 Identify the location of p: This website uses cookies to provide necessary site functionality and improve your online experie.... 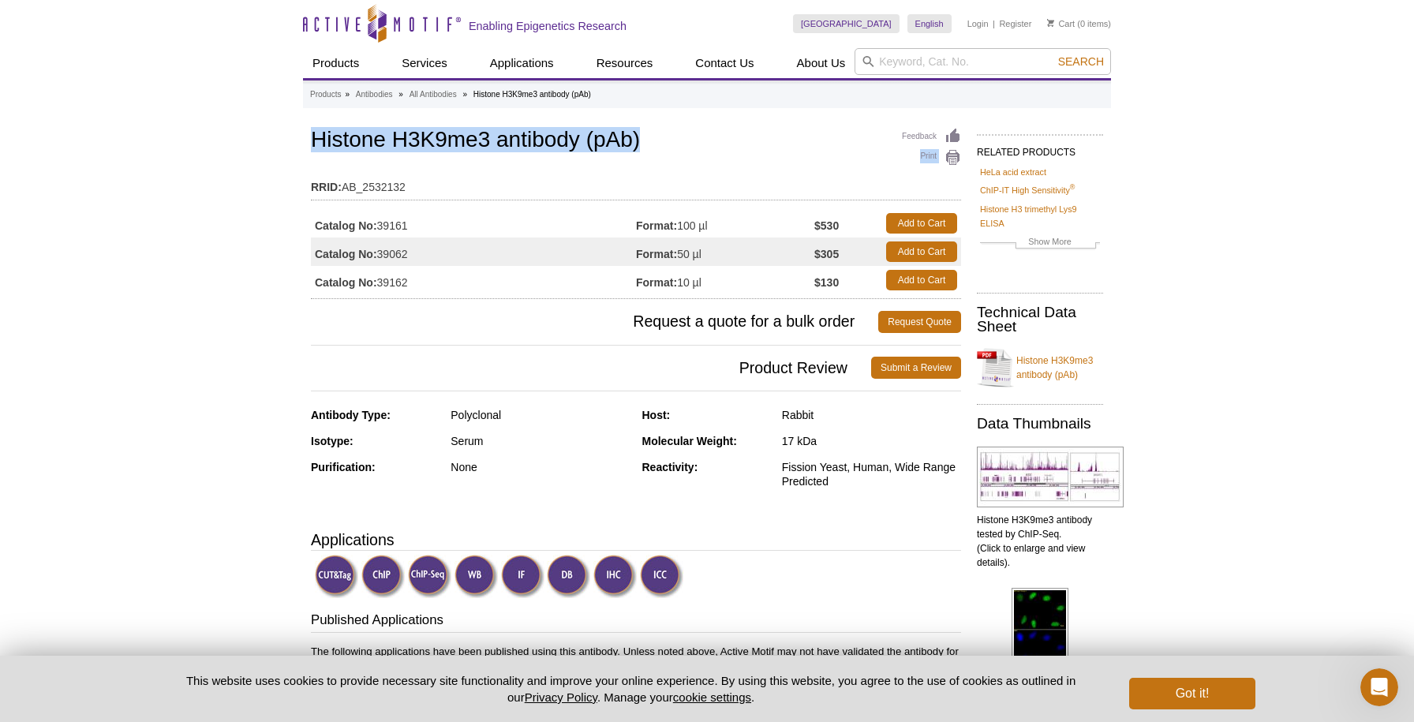
(631, 689).